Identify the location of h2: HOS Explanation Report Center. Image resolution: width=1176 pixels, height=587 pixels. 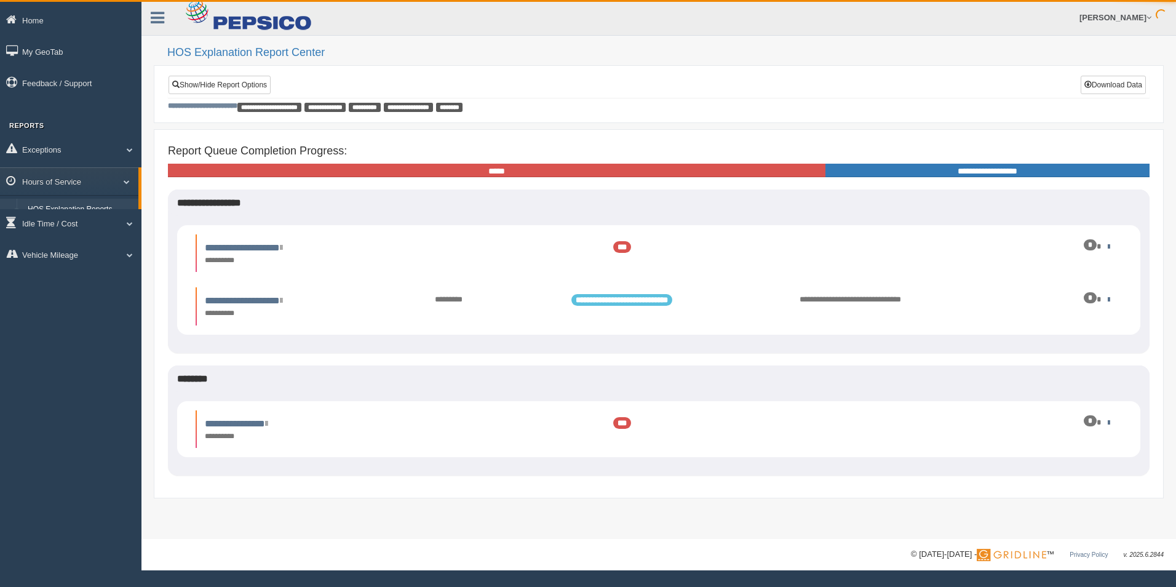
(666, 53).